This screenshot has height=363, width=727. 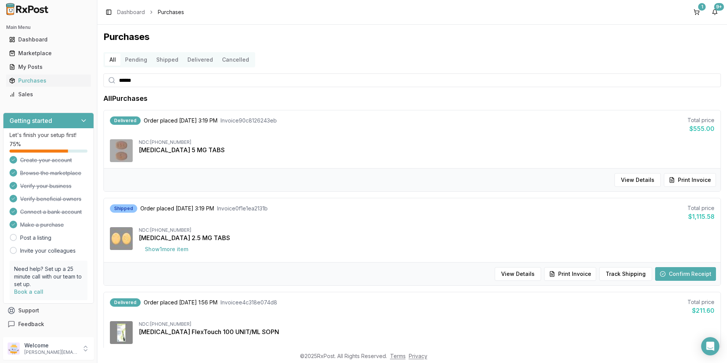 What do you see at coordinates (42, 225) in the screenshot?
I see `span: Make a purchase` at bounding box center [42, 225].